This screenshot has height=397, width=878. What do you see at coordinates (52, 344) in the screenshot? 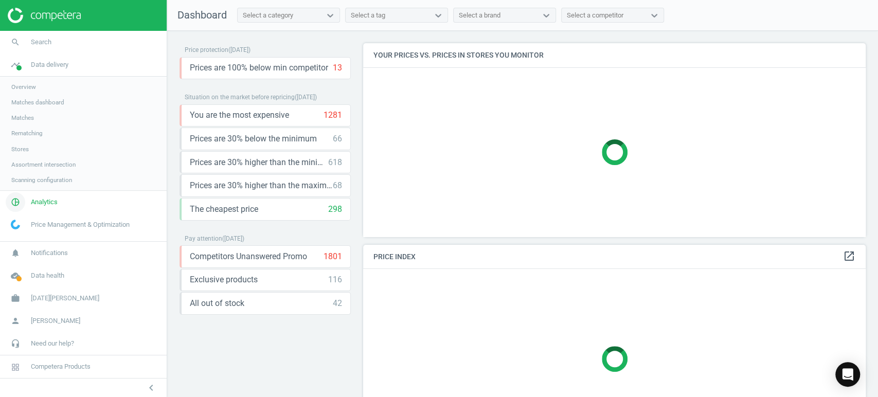
I see `span: Need our help?` at bounding box center [52, 344].